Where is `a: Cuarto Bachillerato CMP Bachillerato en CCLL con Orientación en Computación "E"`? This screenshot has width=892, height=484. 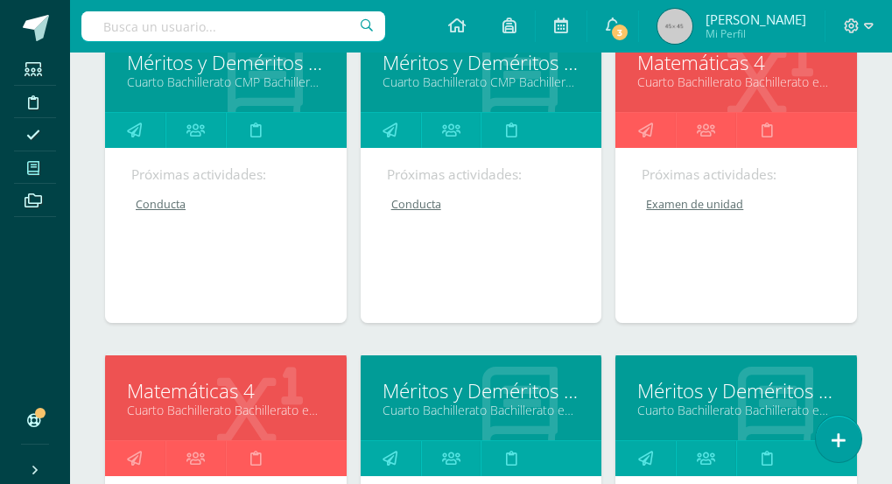
a: Cuarto Bachillerato CMP Bachillerato en CCLL con Orientación en Computación "E" is located at coordinates (482, 81).